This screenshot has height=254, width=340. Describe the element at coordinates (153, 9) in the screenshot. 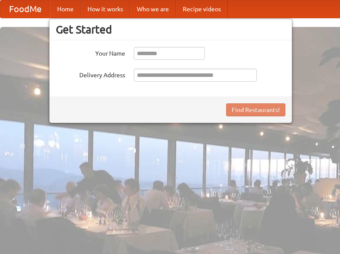

I see `a: Who we are` at that location.